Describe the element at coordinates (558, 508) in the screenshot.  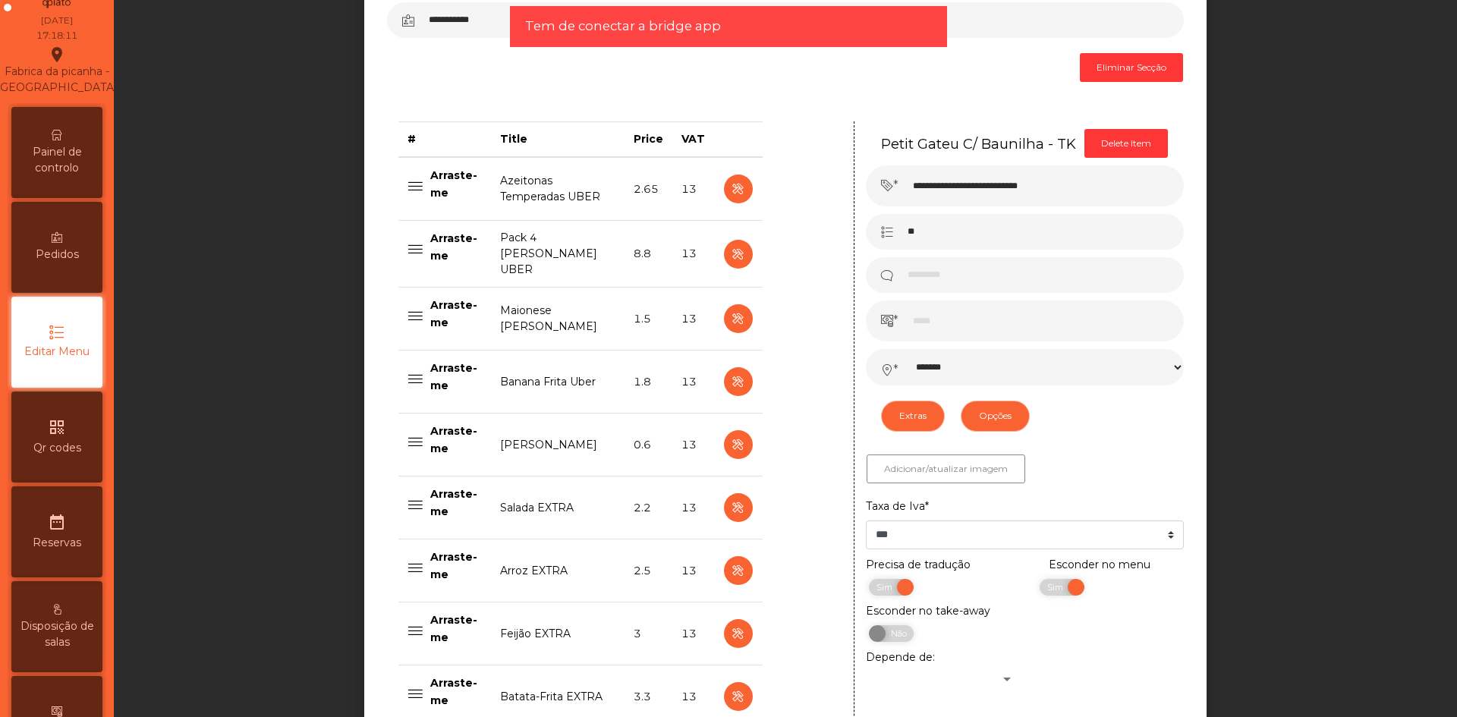
I see `td: Salada EXTRA` at that location.